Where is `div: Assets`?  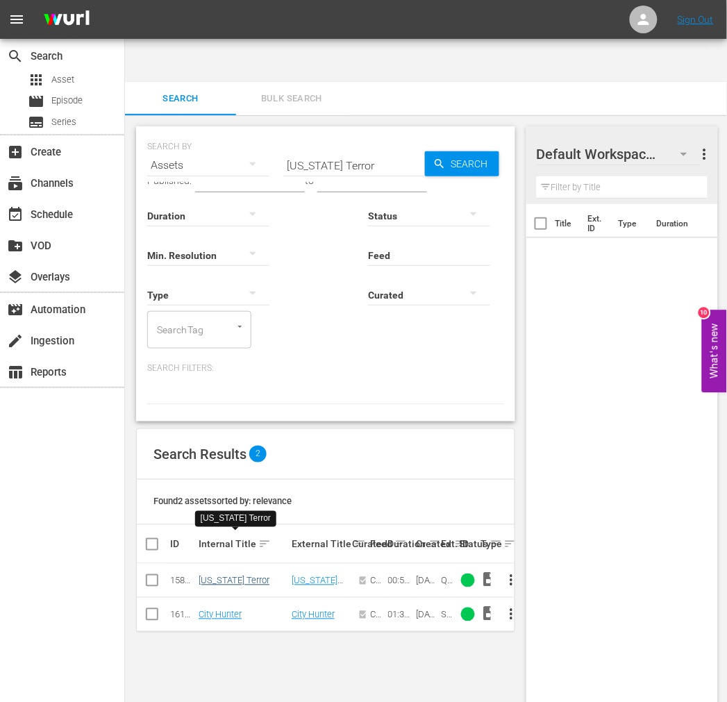
div: Assets is located at coordinates (208, 165).